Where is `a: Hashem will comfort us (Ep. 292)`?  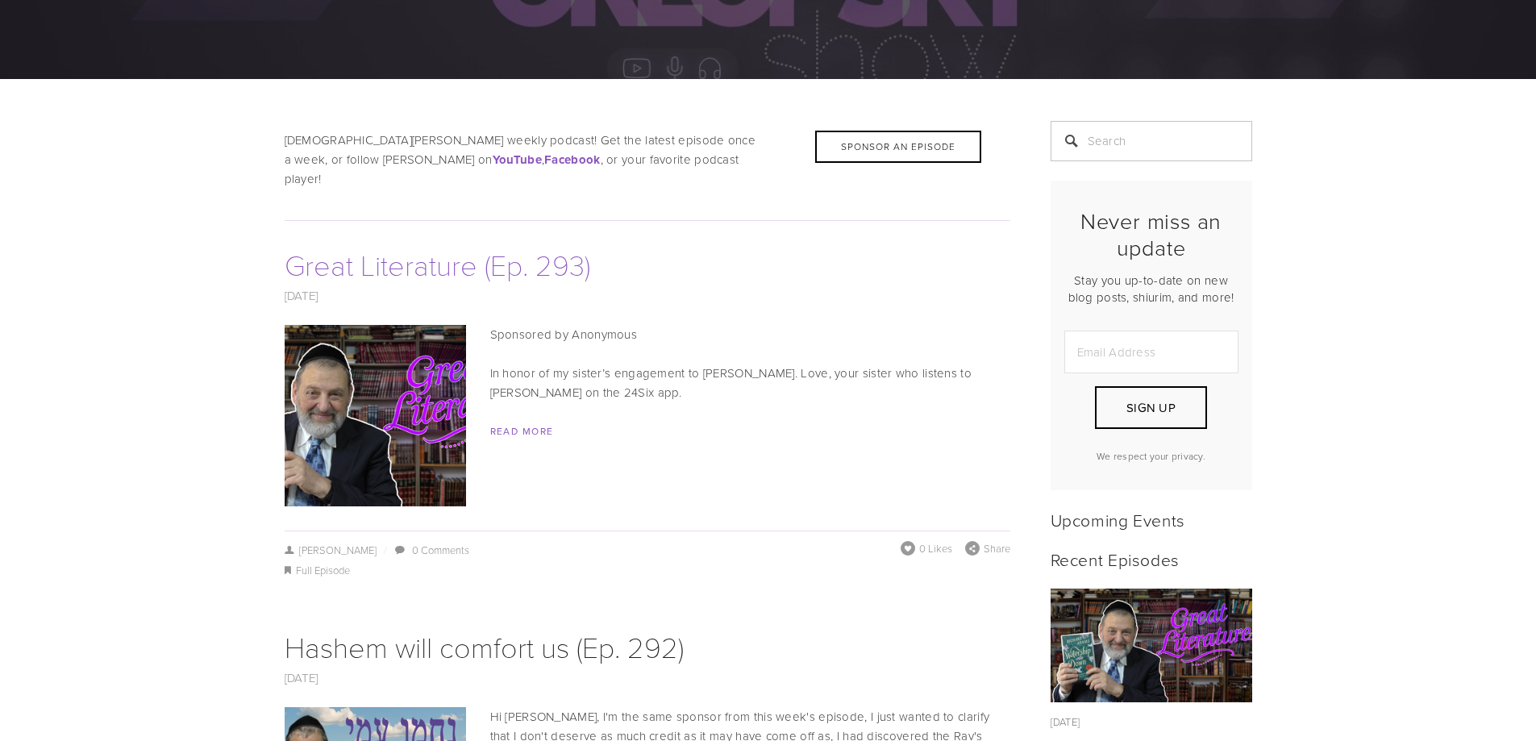
a: Hashem will comfort us (Ep. 292) is located at coordinates (484, 646).